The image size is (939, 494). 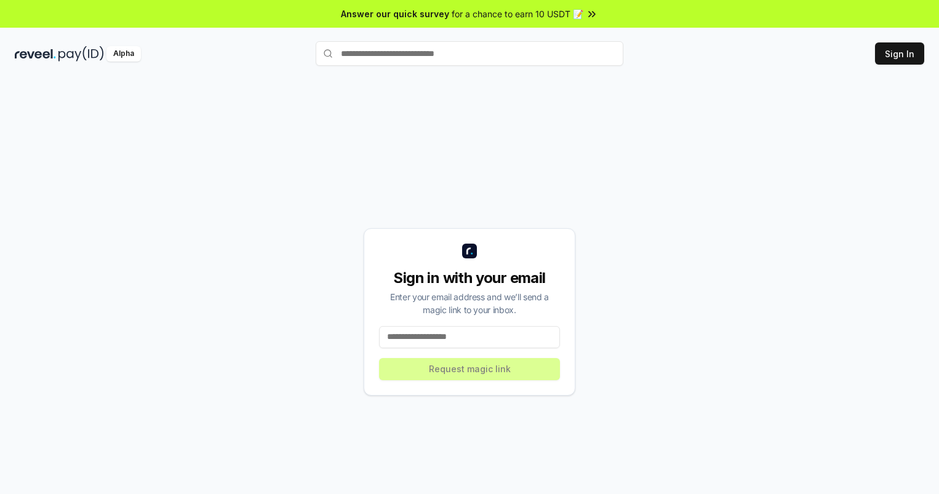 I want to click on img: reveel_dark, so click(x=35, y=54).